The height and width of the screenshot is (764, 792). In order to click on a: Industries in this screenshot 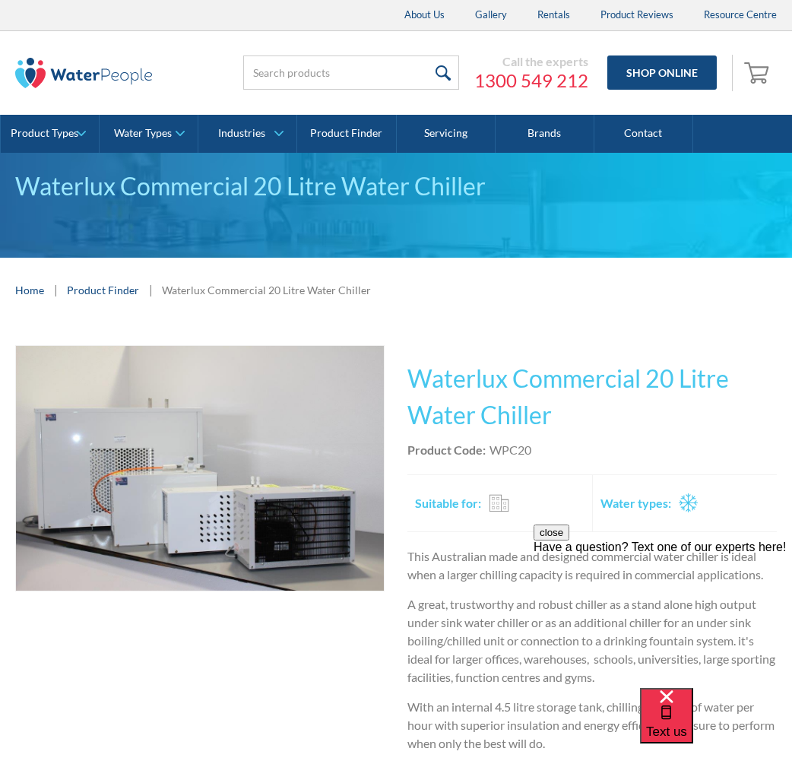, I will do `click(247, 134)`.